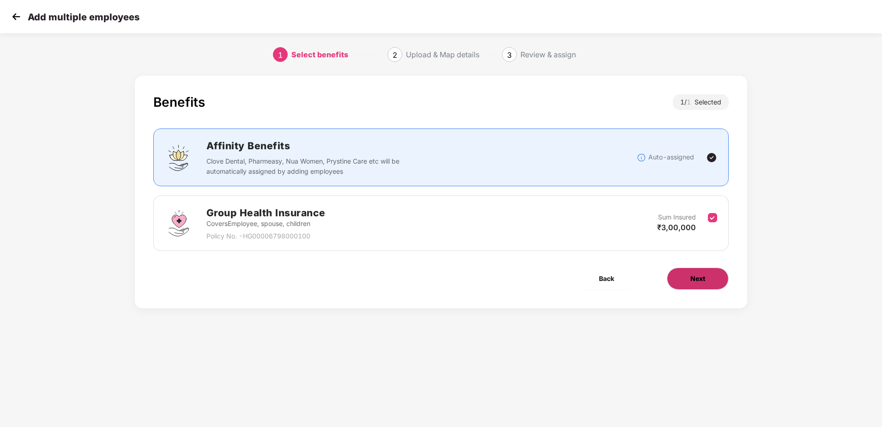 The height and width of the screenshot is (427, 882). I want to click on img: svg+xml;base64,PHN2ZyBpZD0iSW5mb18tXzMyeDMyIiBkYXRhLW5hbWU9IkluZm8gLSAzMngzMiIgeG1sbnM9Imh0dHA6Ly..., so click(641, 157).